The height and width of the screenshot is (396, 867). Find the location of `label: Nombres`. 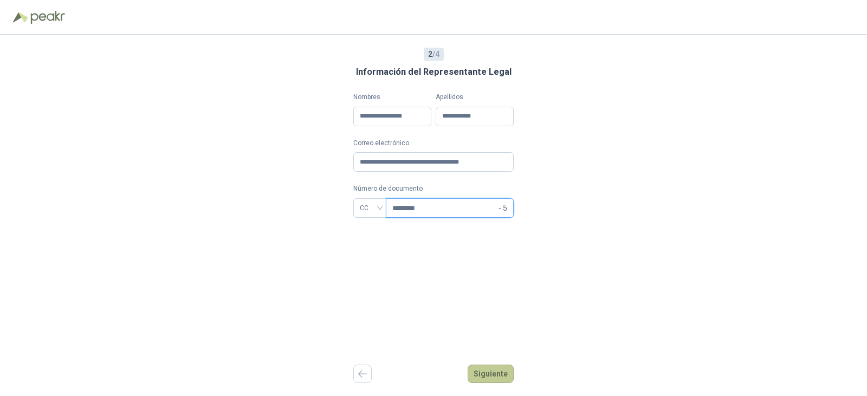

label: Nombres is located at coordinates (392, 97).